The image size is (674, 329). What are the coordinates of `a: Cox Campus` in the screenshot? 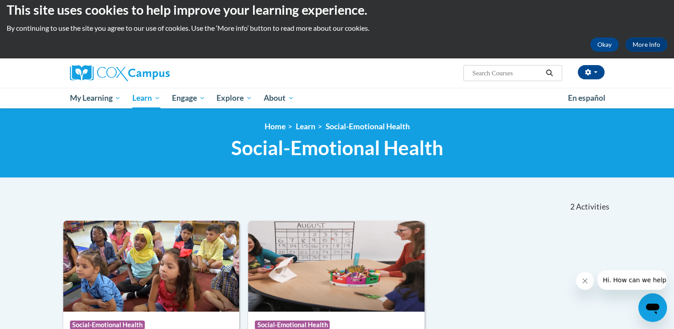 It's located at (154, 73).